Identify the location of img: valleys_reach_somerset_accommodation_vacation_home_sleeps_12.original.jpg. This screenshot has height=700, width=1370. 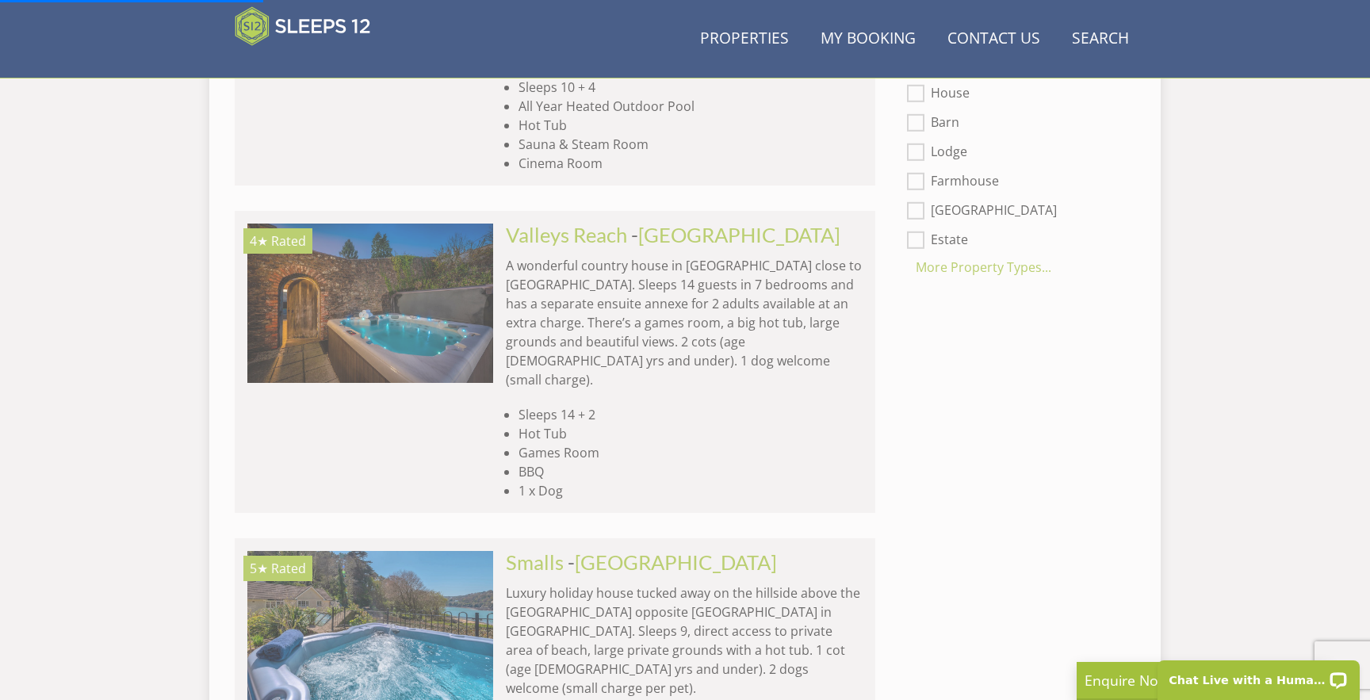
(370, 303).